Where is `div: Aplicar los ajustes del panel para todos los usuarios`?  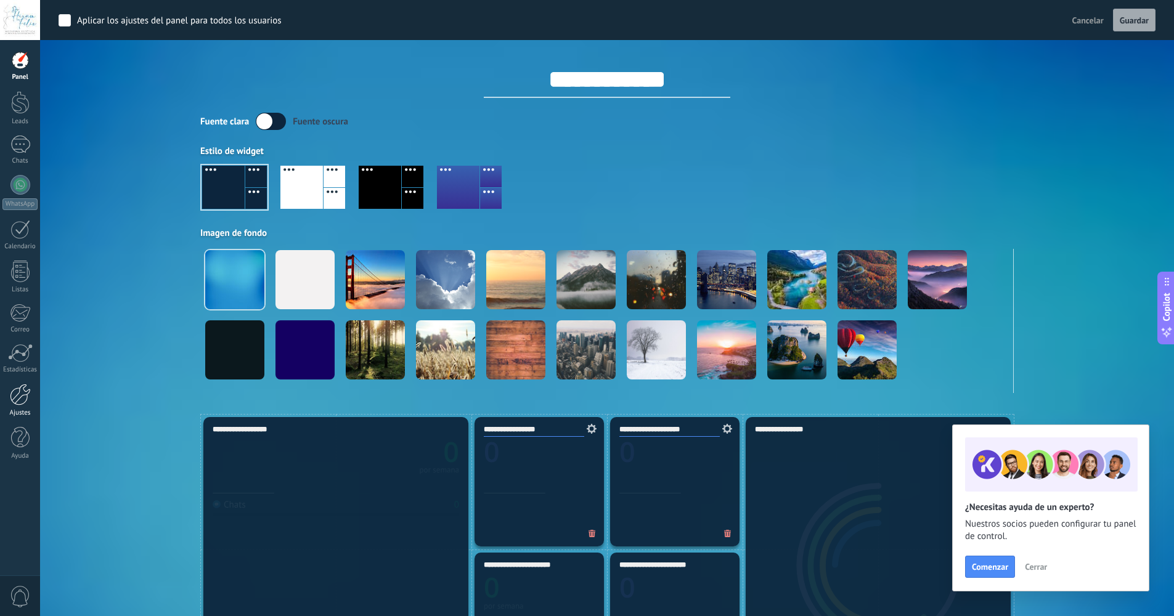 div: Aplicar los ajustes del panel para todos los usuarios is located at coordinates (179, 21).